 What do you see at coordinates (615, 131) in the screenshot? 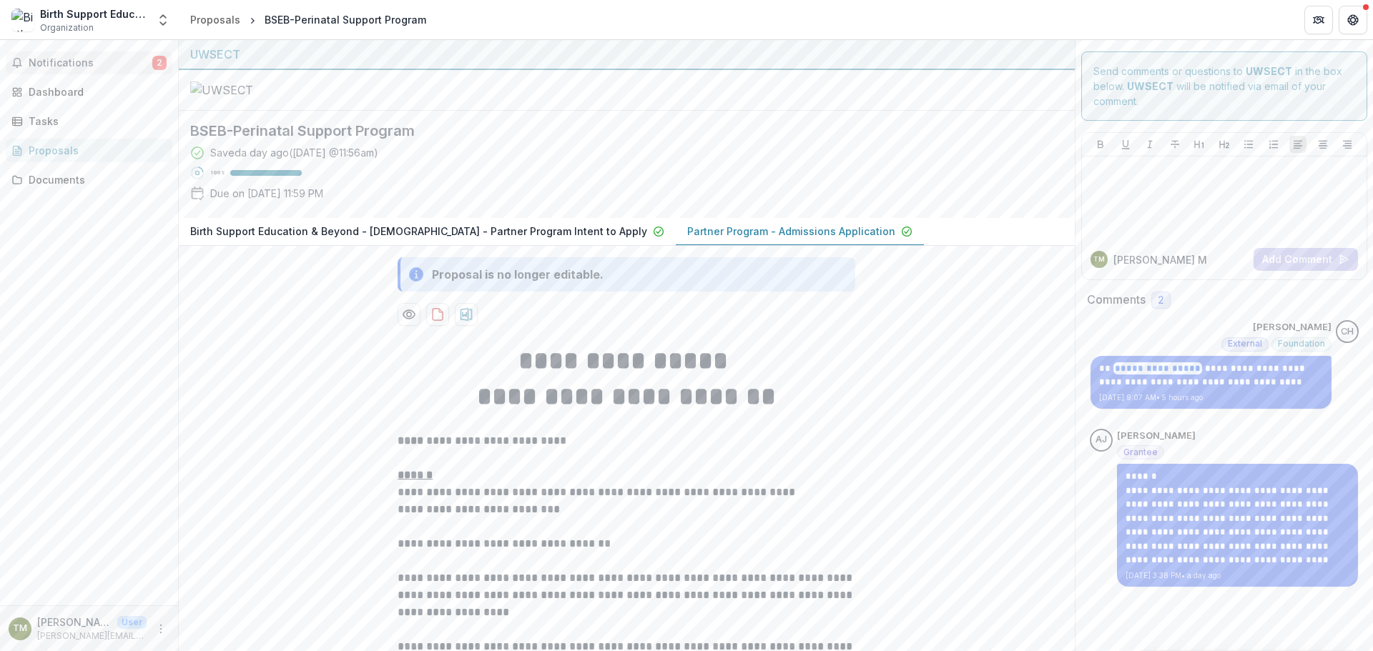
I see `h2: BSEB-Perinatal Support Program` at bounding box center [615, 131].